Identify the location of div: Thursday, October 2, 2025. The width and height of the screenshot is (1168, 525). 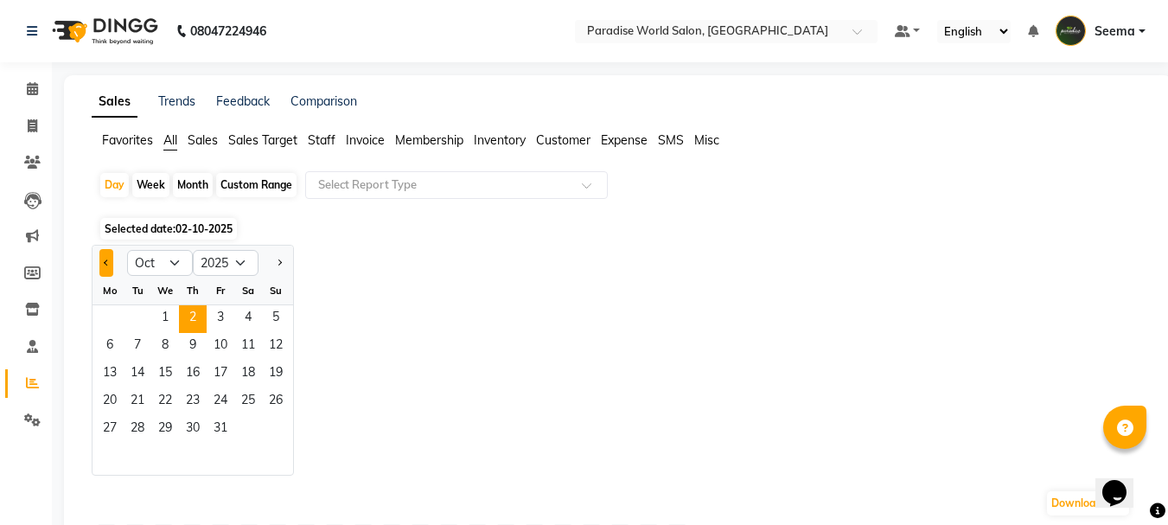
(193, 319).